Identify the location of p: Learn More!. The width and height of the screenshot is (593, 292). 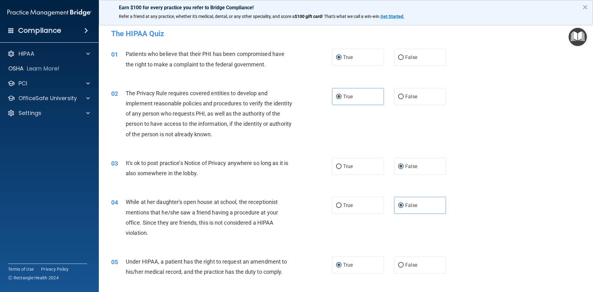
(43, 69).